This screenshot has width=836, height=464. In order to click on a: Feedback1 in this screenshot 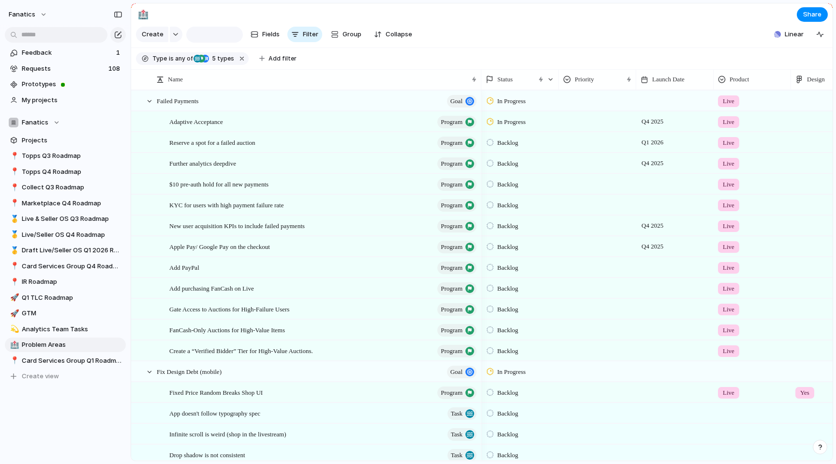, I will do `click(65, 53)`.